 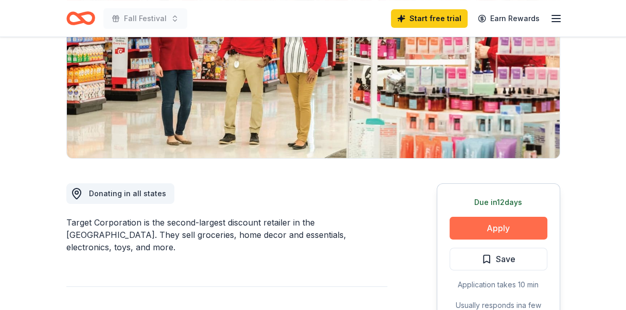 I want to click on a: Earn Rewards, so click(x=509, y=19).